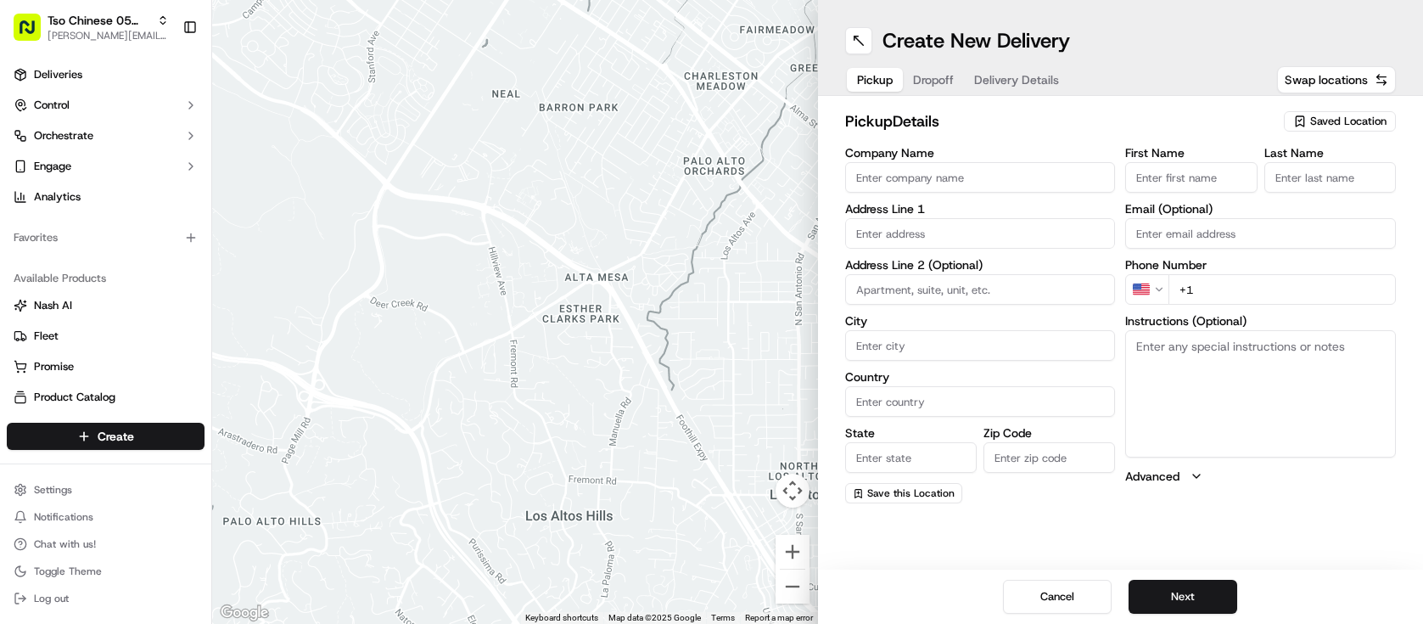 This screenshot has height=624, width=1423. Describe the element at coordinates (1260, 265) in the screenshot. I see `label: Phone Number` at that location.